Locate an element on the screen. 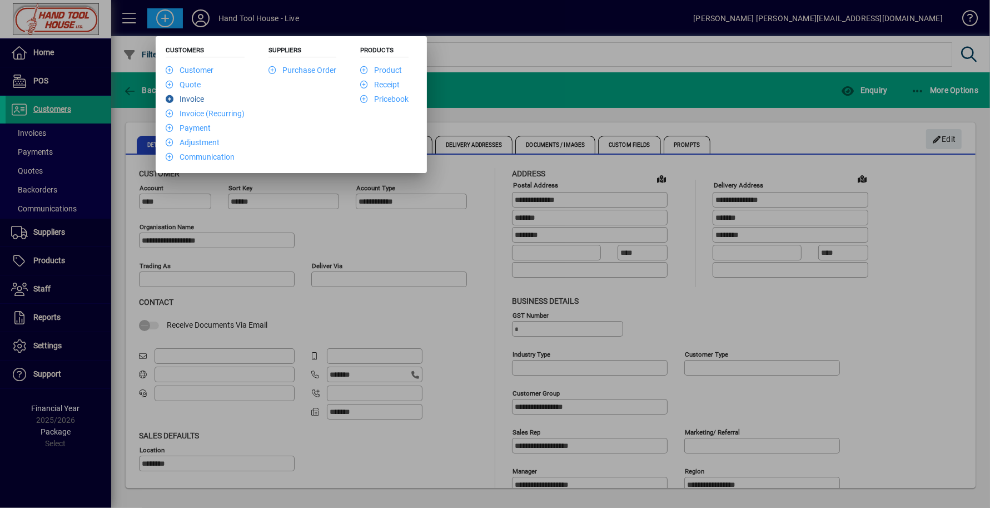  a: Payment is located at coordinates (188, 128).